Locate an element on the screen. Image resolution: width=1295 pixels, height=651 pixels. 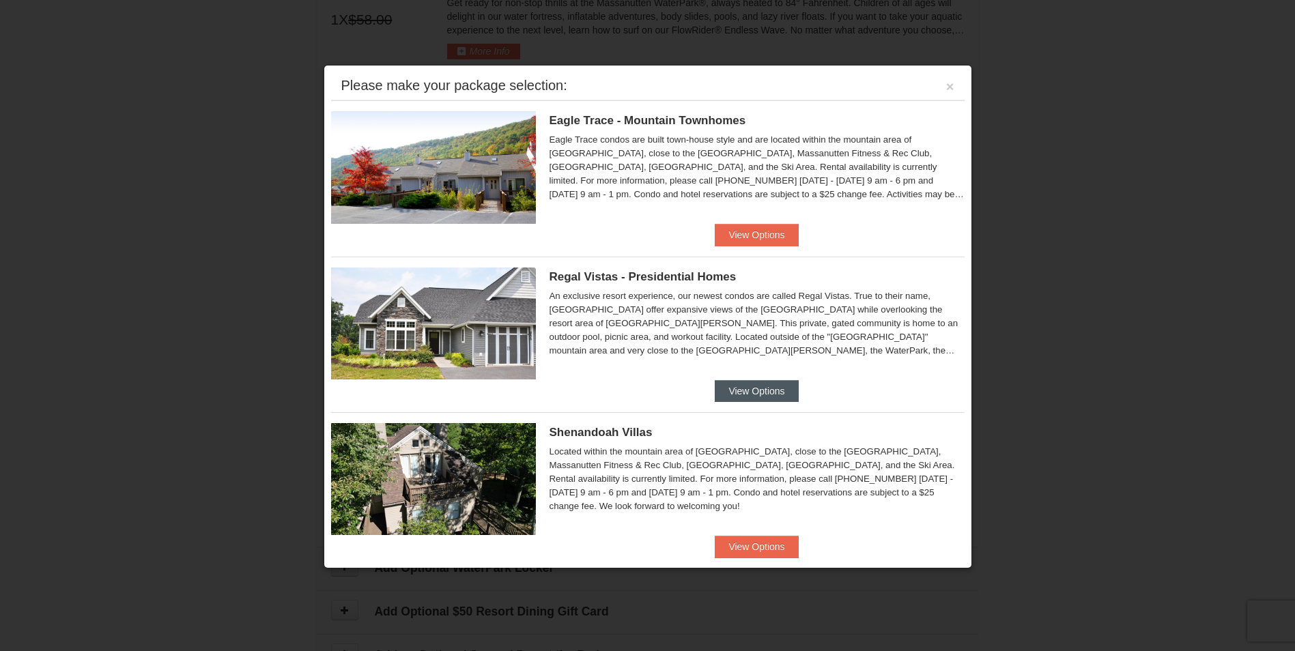
div: Please make your package selection: is located at coordinates (454, 85).